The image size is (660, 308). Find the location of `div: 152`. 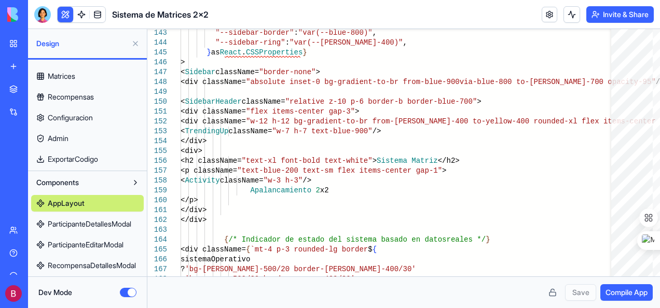

div: 152 is located at coordinates (157, 121).